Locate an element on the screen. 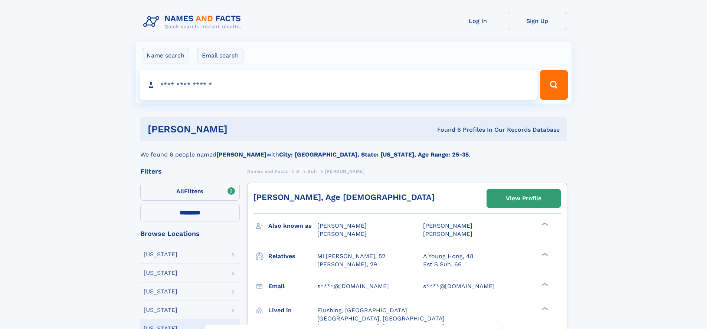 The height and width of the screenshot is (329, 707). h3: Lived in is located at coordinates (293, 310).